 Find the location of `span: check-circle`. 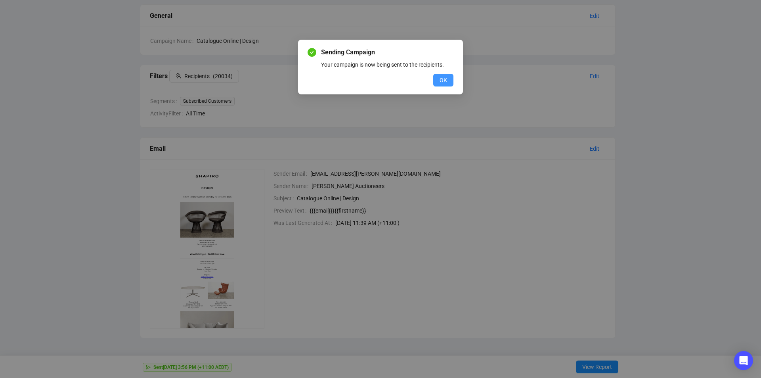

span: check-circle is located at coordinates (312, 52).